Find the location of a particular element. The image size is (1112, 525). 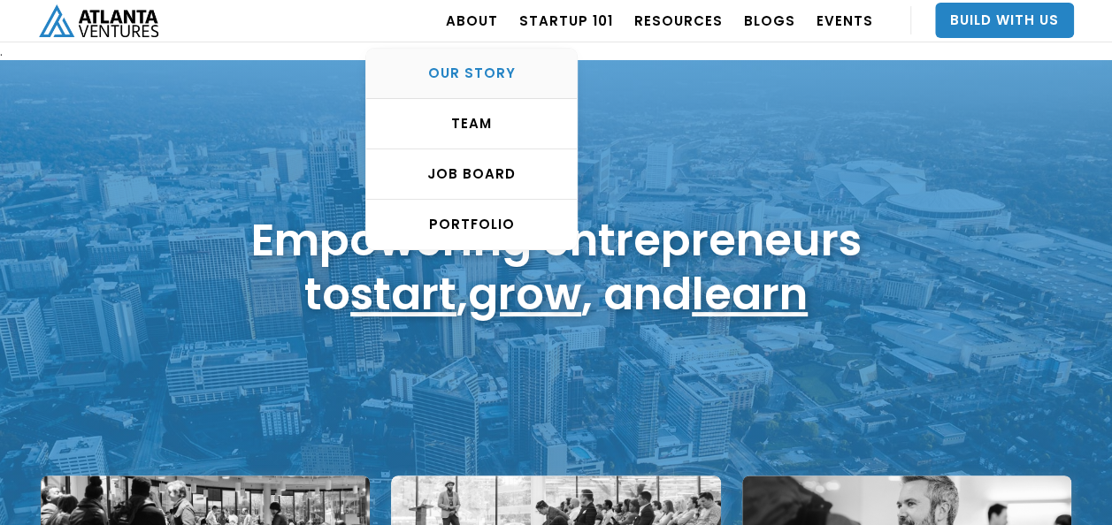

div: TEAM is located at coordinates (471, 124).